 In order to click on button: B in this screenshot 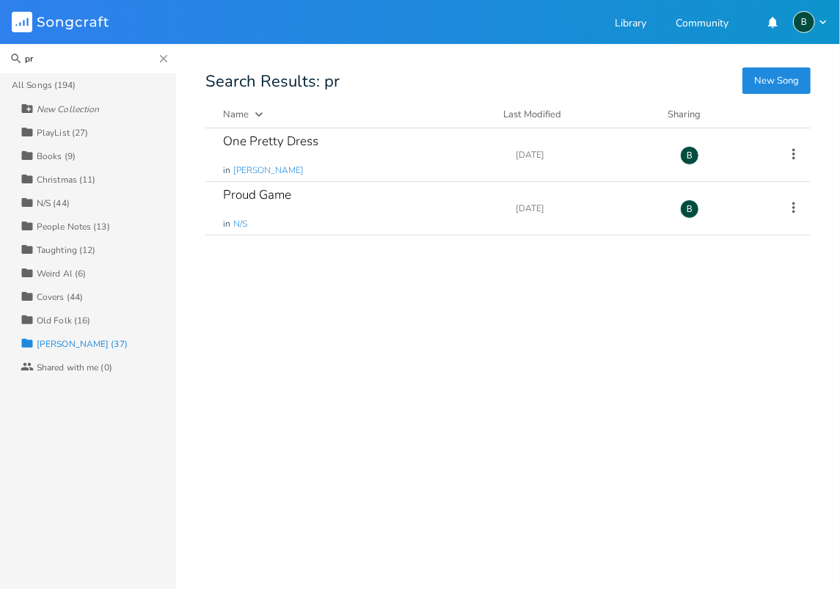, I will do `click(810, 22)`.